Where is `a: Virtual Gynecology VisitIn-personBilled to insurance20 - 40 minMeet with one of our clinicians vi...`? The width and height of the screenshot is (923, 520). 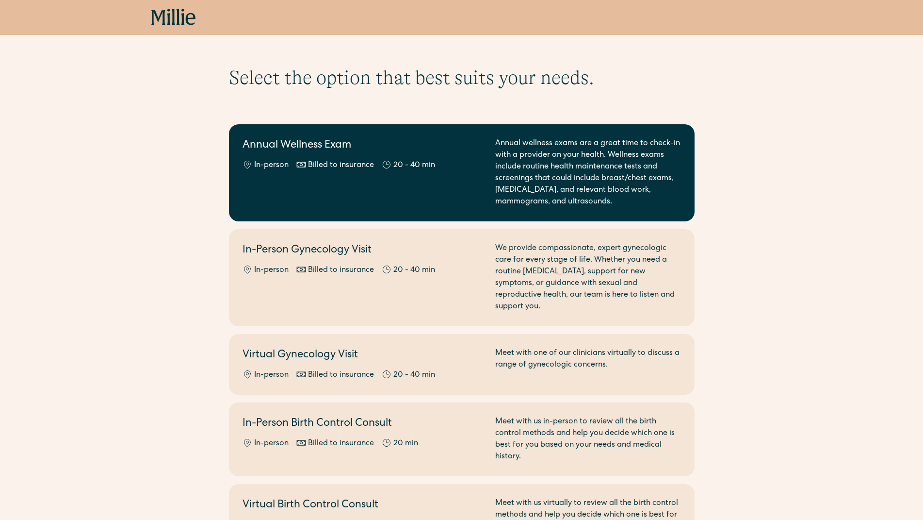
a: Virtual Gynecology VisitIn-personBilled to insurance20 - 40 minMeet with one of our clinicians vi... is located at coordinates (462, 364).